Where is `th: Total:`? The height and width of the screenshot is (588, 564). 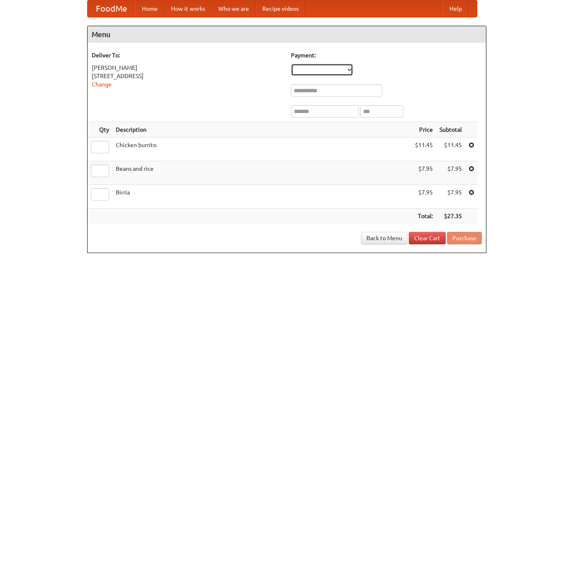
th: Total: is located at coordinates (424, 216).